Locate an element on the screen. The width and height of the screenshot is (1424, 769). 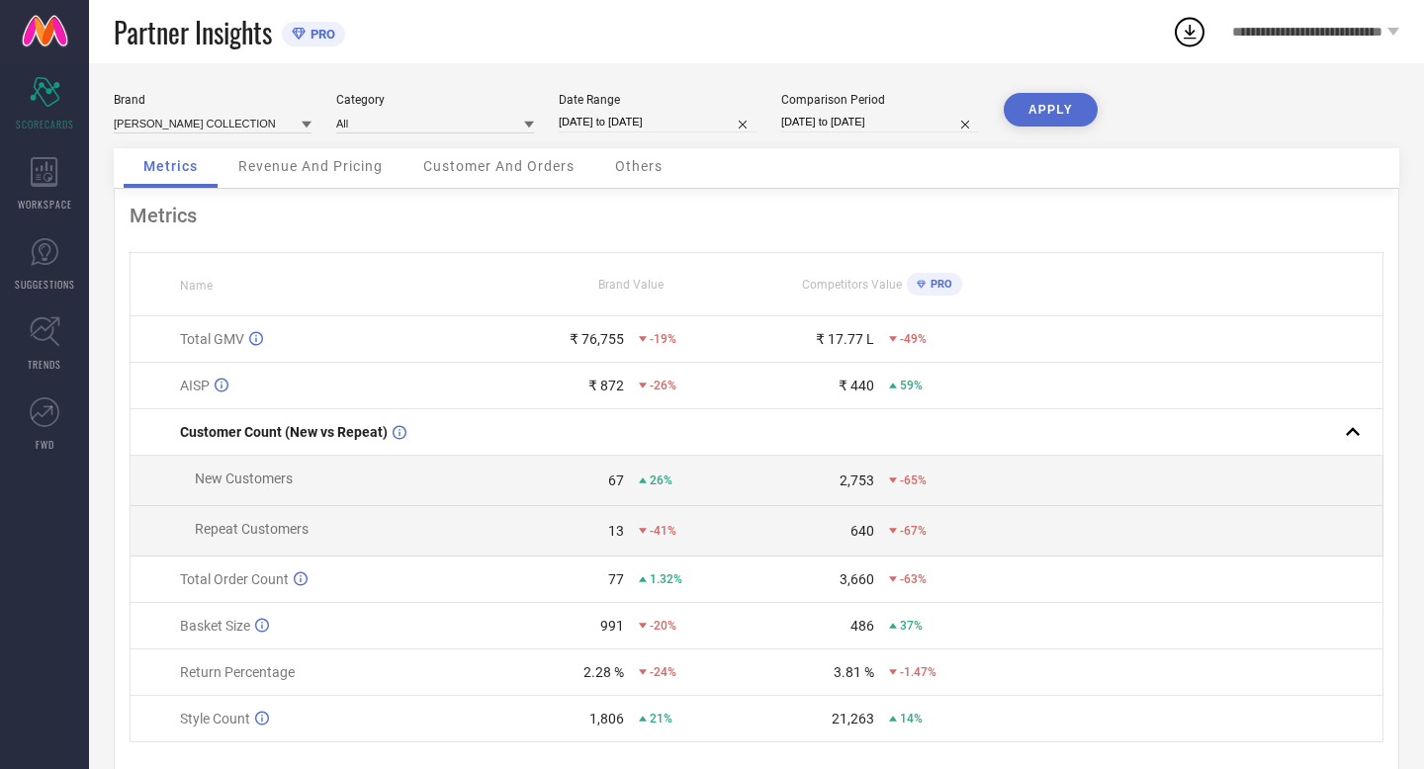
span: SUGGESTIONS is located at coordinates (44, 284).